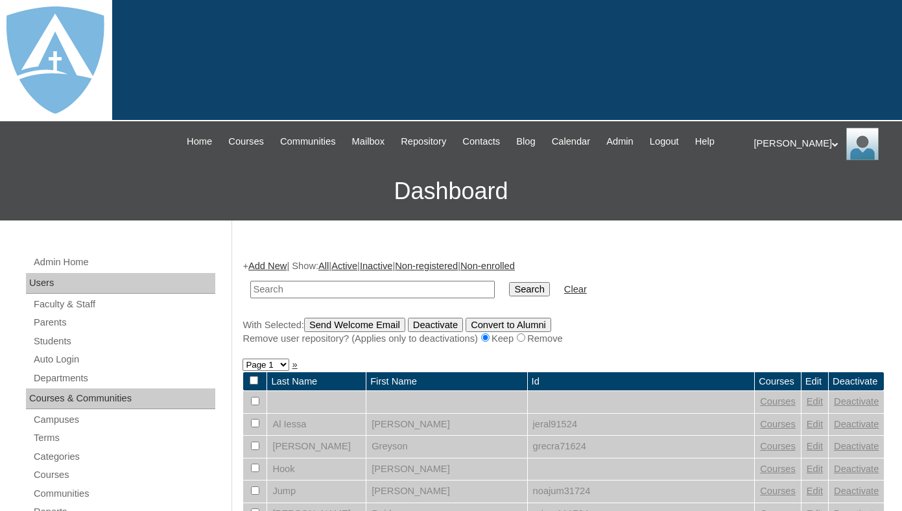 The image size is (902, 511). What do you see at coordinates (308, 141) in the screenshot?
I see `span: Communities` at bounding box center [308, 141].